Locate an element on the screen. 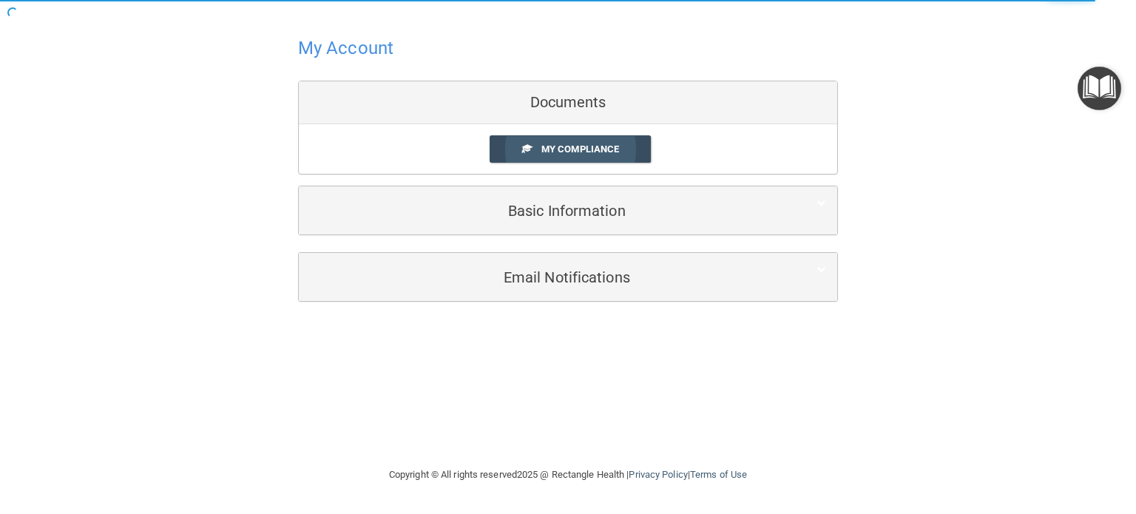 Image resolution: width=1136 pixels, height=514 pixels. button: Open Resource Center is located at coordinates (1099, 88).